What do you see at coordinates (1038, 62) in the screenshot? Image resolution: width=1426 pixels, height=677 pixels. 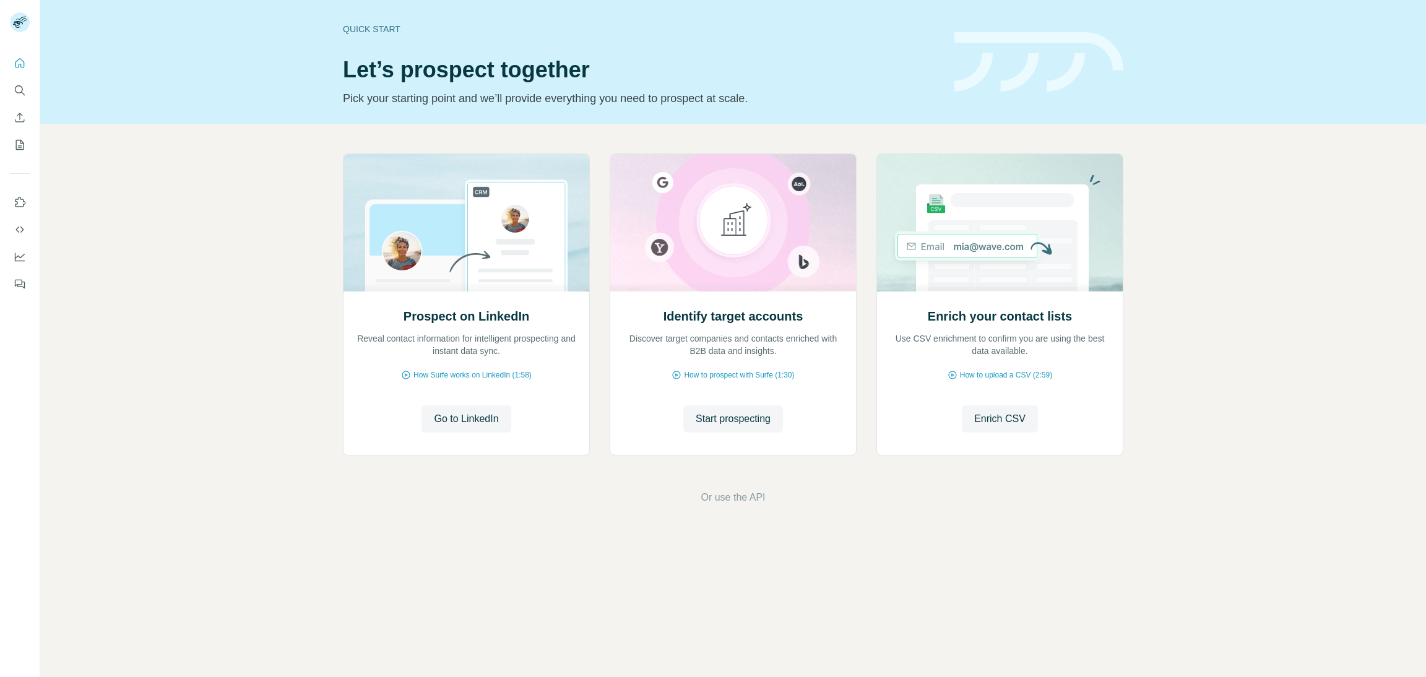 I see `img: banner` at bounding box center [1038, 62].